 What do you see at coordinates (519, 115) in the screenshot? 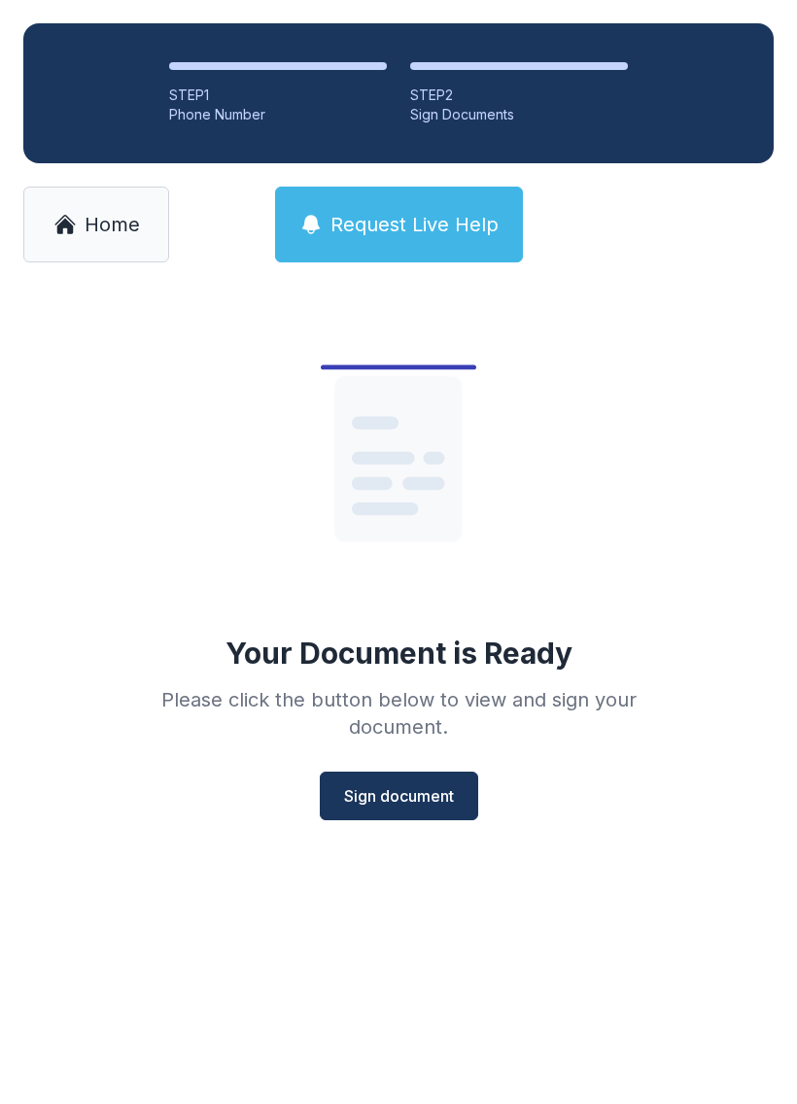
I see `div: Sign Documents` at bounding box center [519, 115].